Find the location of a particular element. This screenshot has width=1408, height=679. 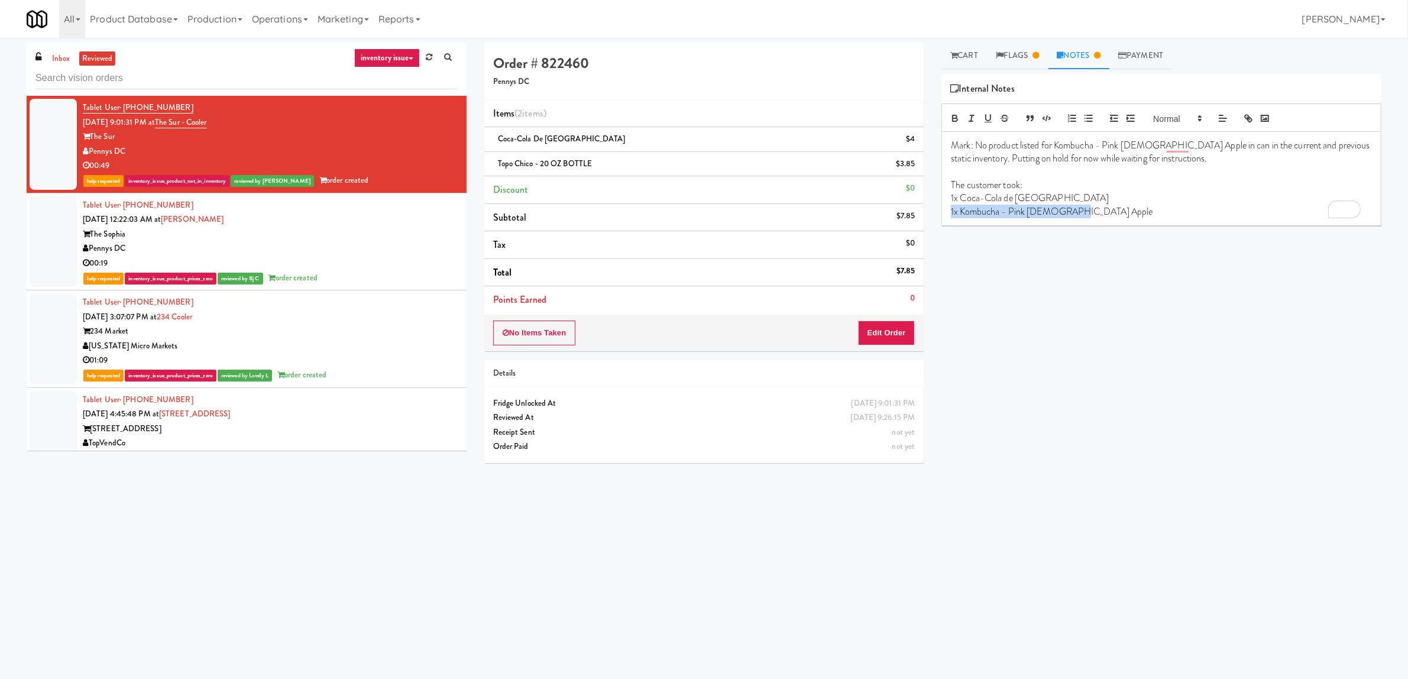

a: reviewed is located at coordinates (98, 59).